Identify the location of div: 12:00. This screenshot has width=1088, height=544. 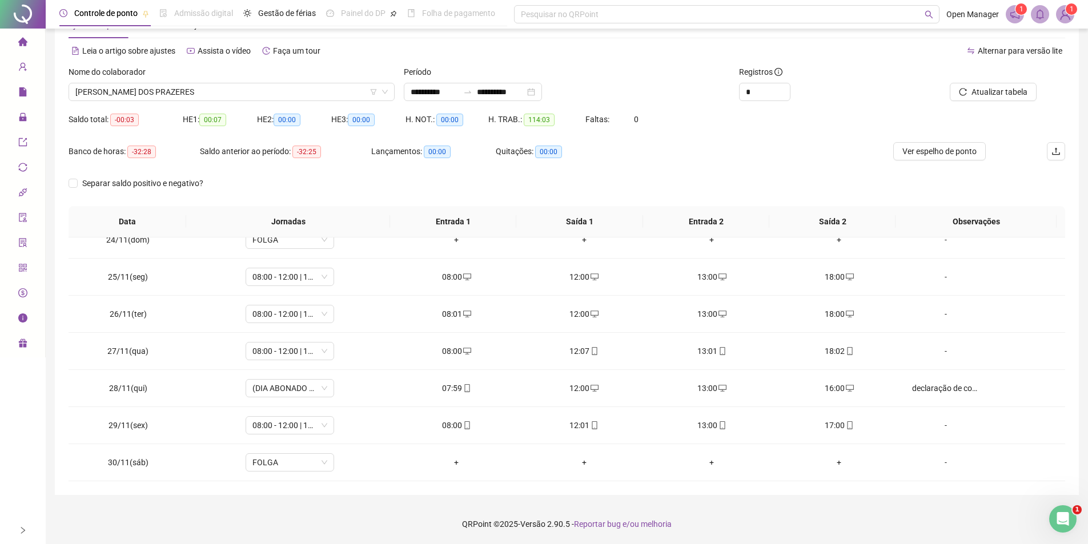
(584, 388).